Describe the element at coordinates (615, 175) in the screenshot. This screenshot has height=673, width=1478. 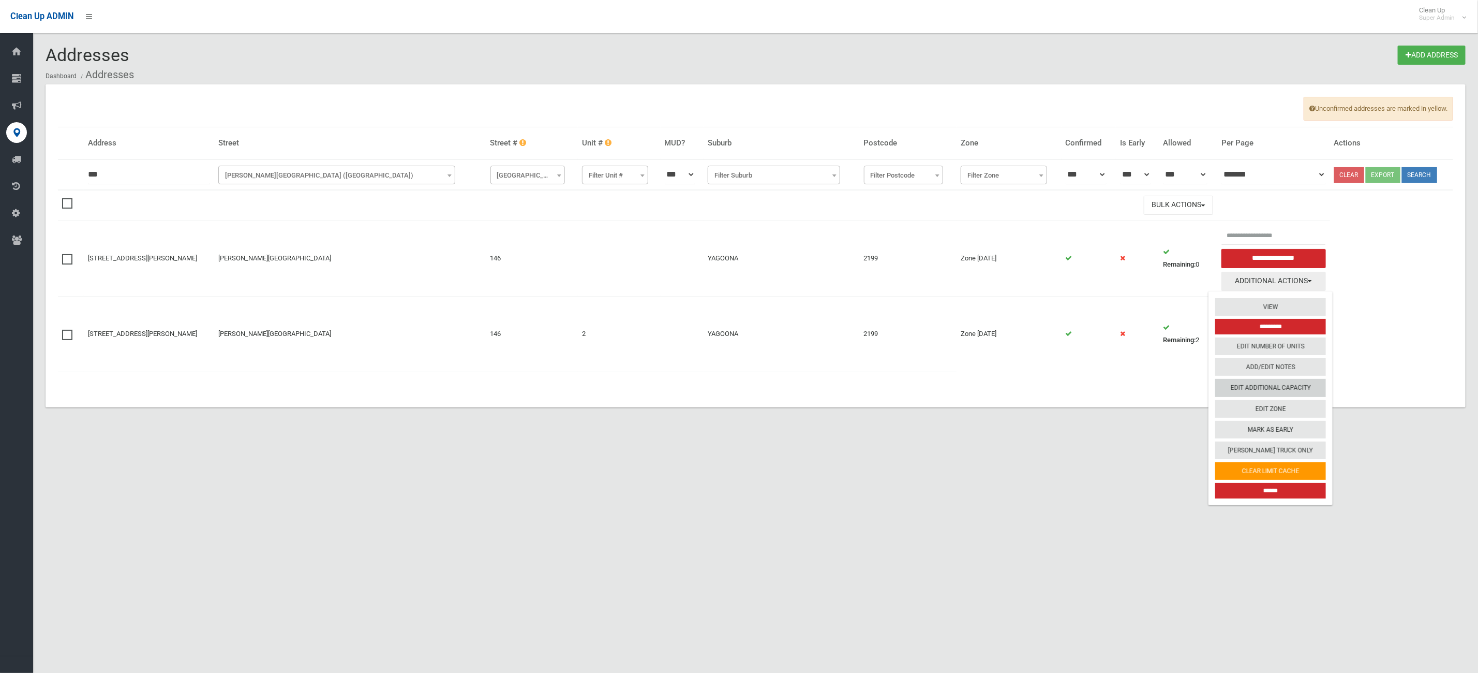
I see `span: Filter Unit #` at that location.